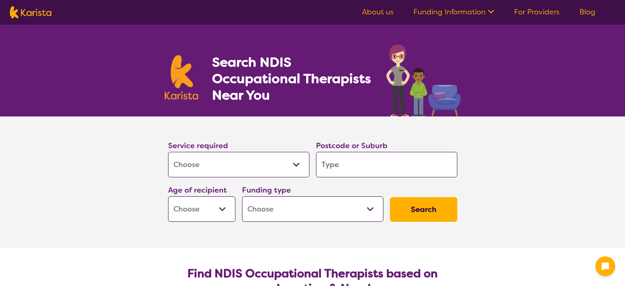  Describe the element at coordinates (587, 12) in the screenshot. I see `a: Blog` at that location.